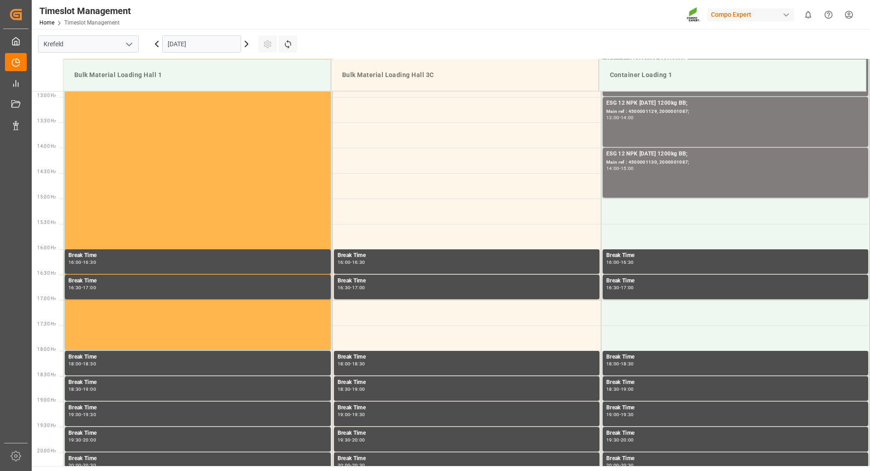 Image resolution: width=870 pixels, height=471 pixels. I want to click on button: open menu, so click(129, 44).